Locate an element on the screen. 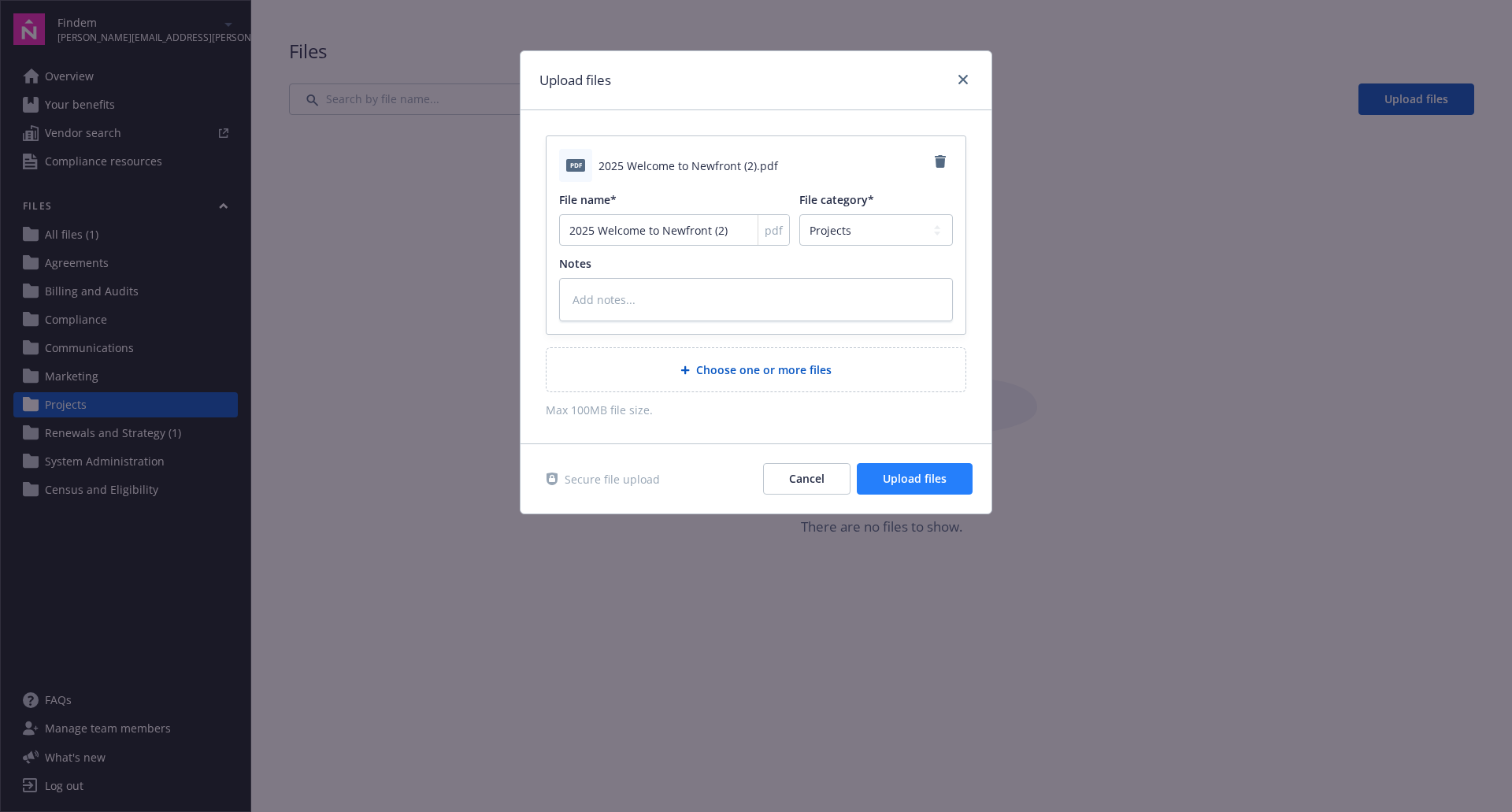 The image size is (1512, 812). a: Remove is located at coordinates (940, 161).